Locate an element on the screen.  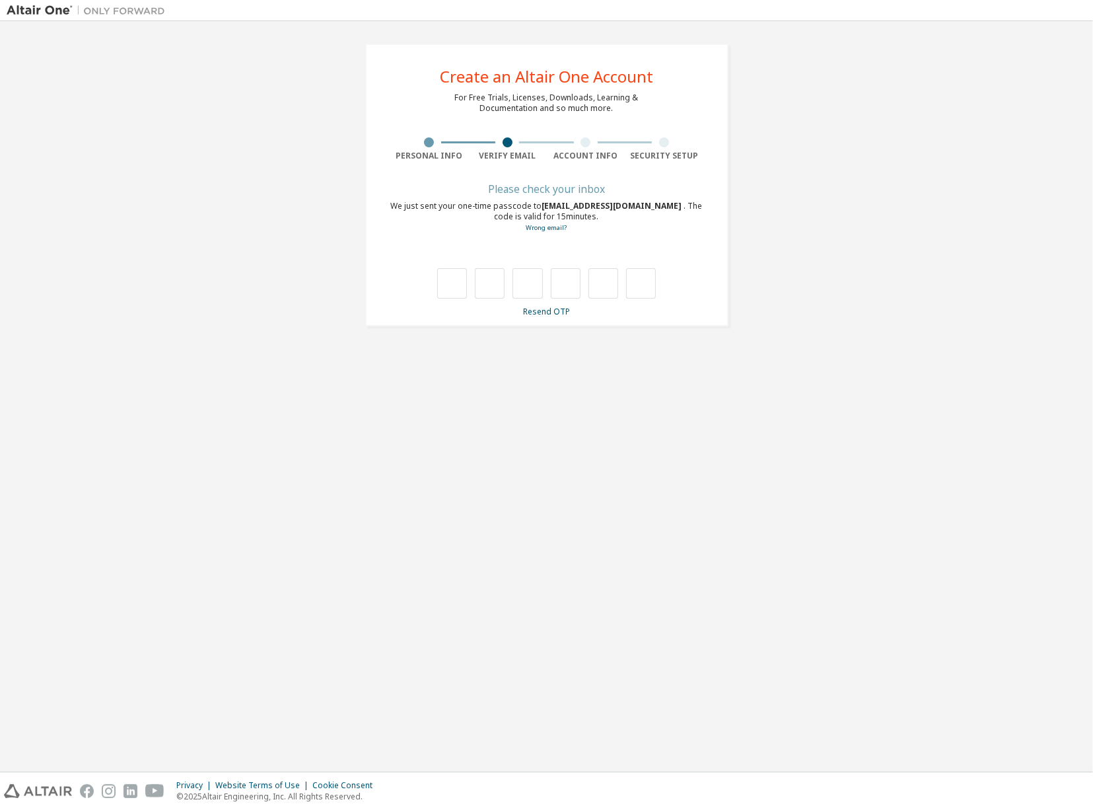
p: © 2025 Altair Engineering, Inc. All Rights Reserved. is located at coordinates (278, 796).